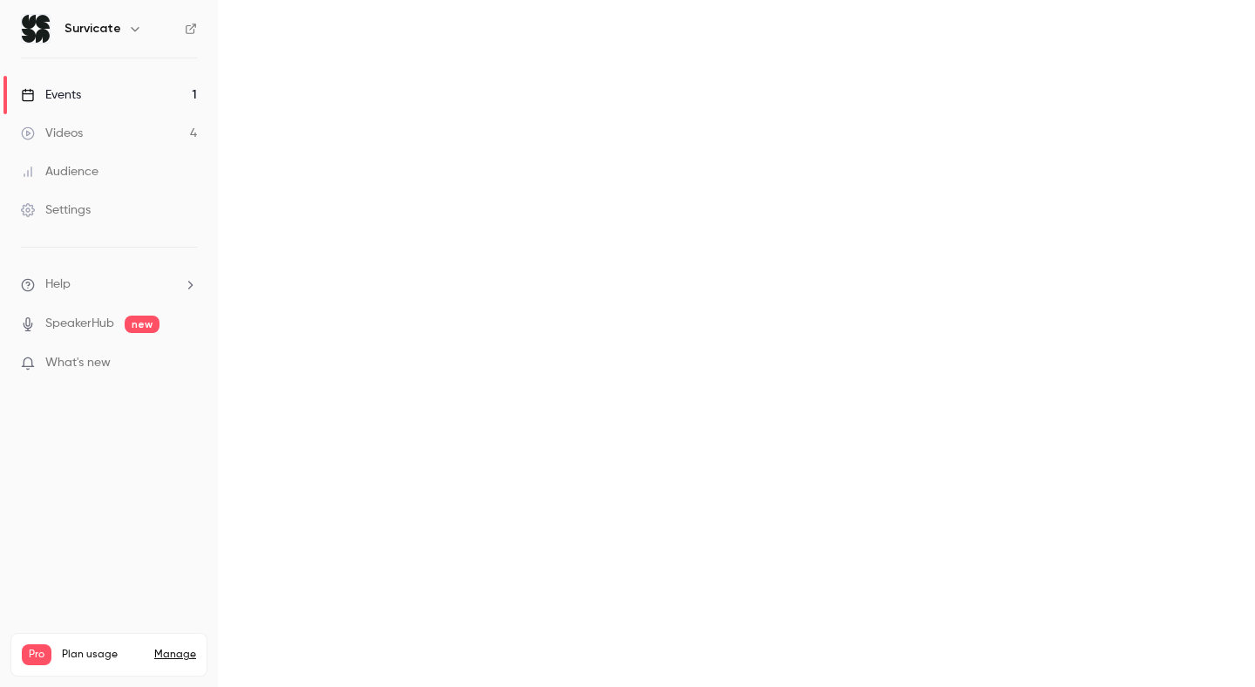 The image size is (1255, 687). Describe the element at coordinates (92, 29) in the screenshot. I see `h6: Survicate` at that location.